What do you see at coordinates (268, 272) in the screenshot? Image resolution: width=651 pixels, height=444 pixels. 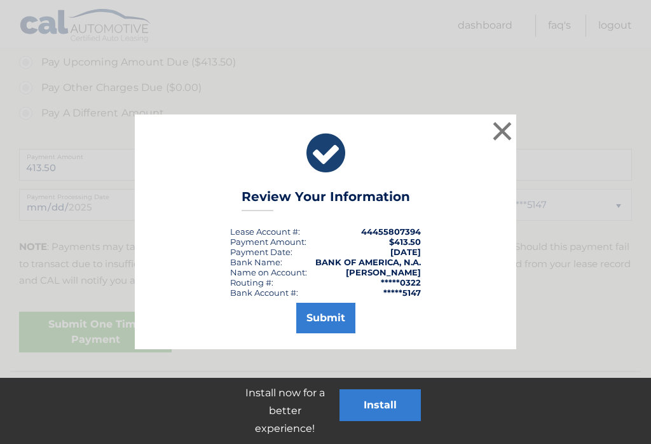 I see `div: Name on Account:` at bounding box center [268, 272].